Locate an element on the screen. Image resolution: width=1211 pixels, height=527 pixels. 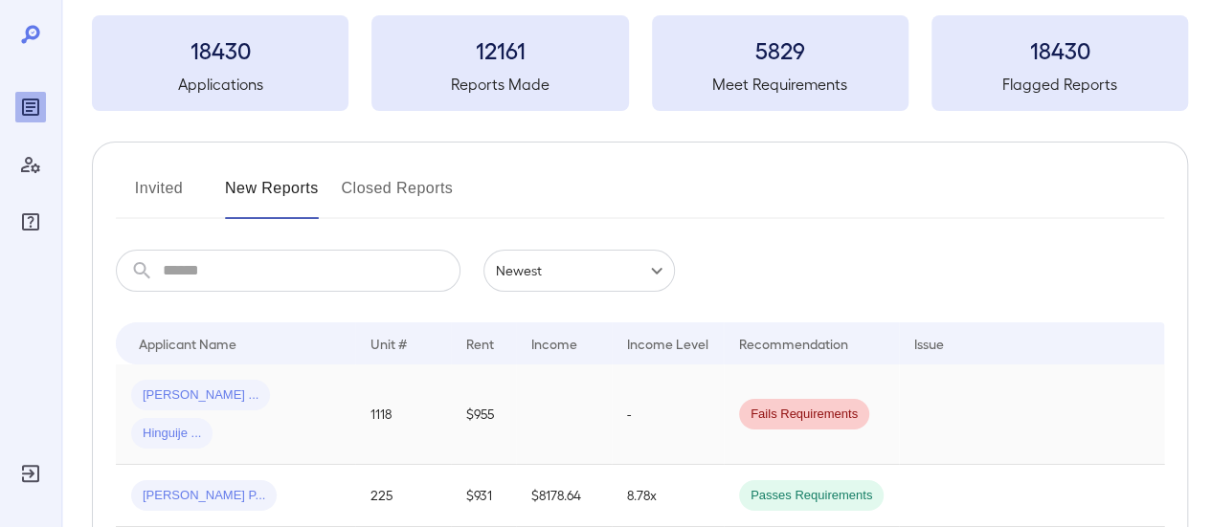
button: Closed Reports is located at coordinates (397, 196).